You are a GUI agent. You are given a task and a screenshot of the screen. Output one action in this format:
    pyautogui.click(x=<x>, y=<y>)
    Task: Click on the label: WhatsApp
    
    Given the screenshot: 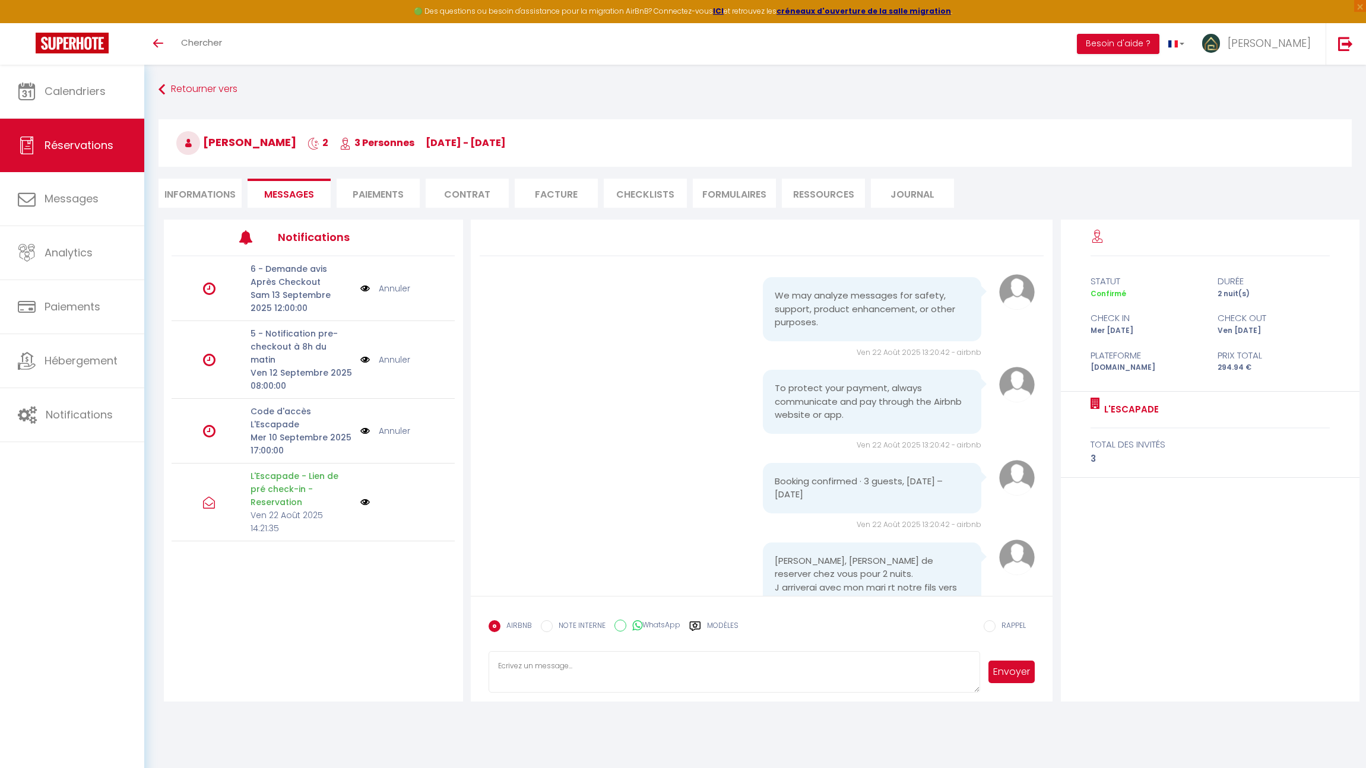 What is the action you would take?
    pyautogui.click(x=653, y=626)
    